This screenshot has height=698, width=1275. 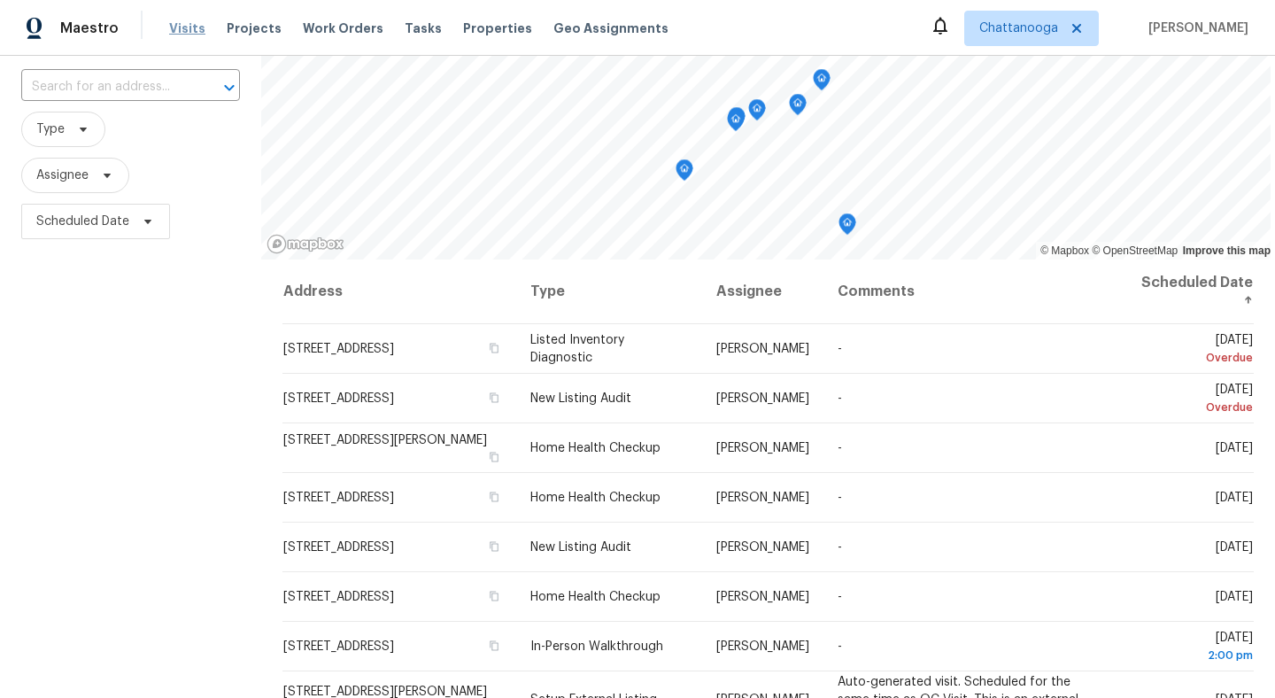 I want to click on span: Chattanooga, so click(x=1018, y=28).